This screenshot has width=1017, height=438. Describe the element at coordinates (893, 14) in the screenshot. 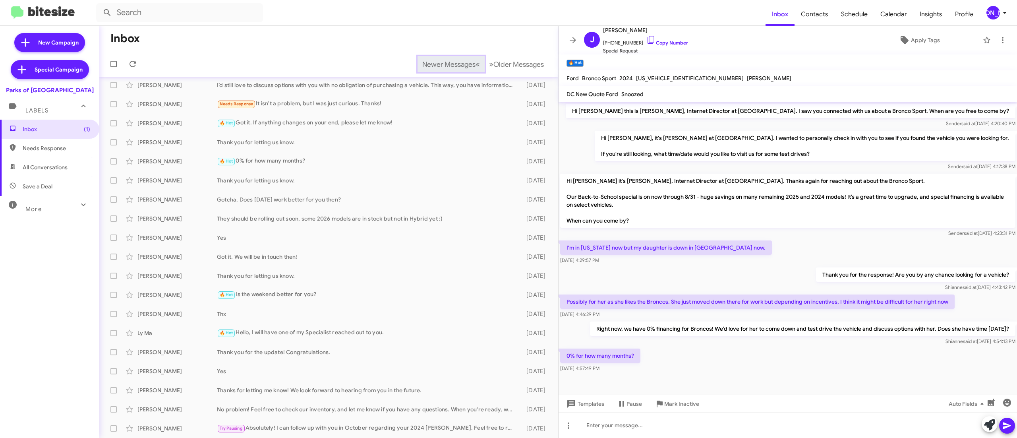

I see `span: Calendar` at that location.